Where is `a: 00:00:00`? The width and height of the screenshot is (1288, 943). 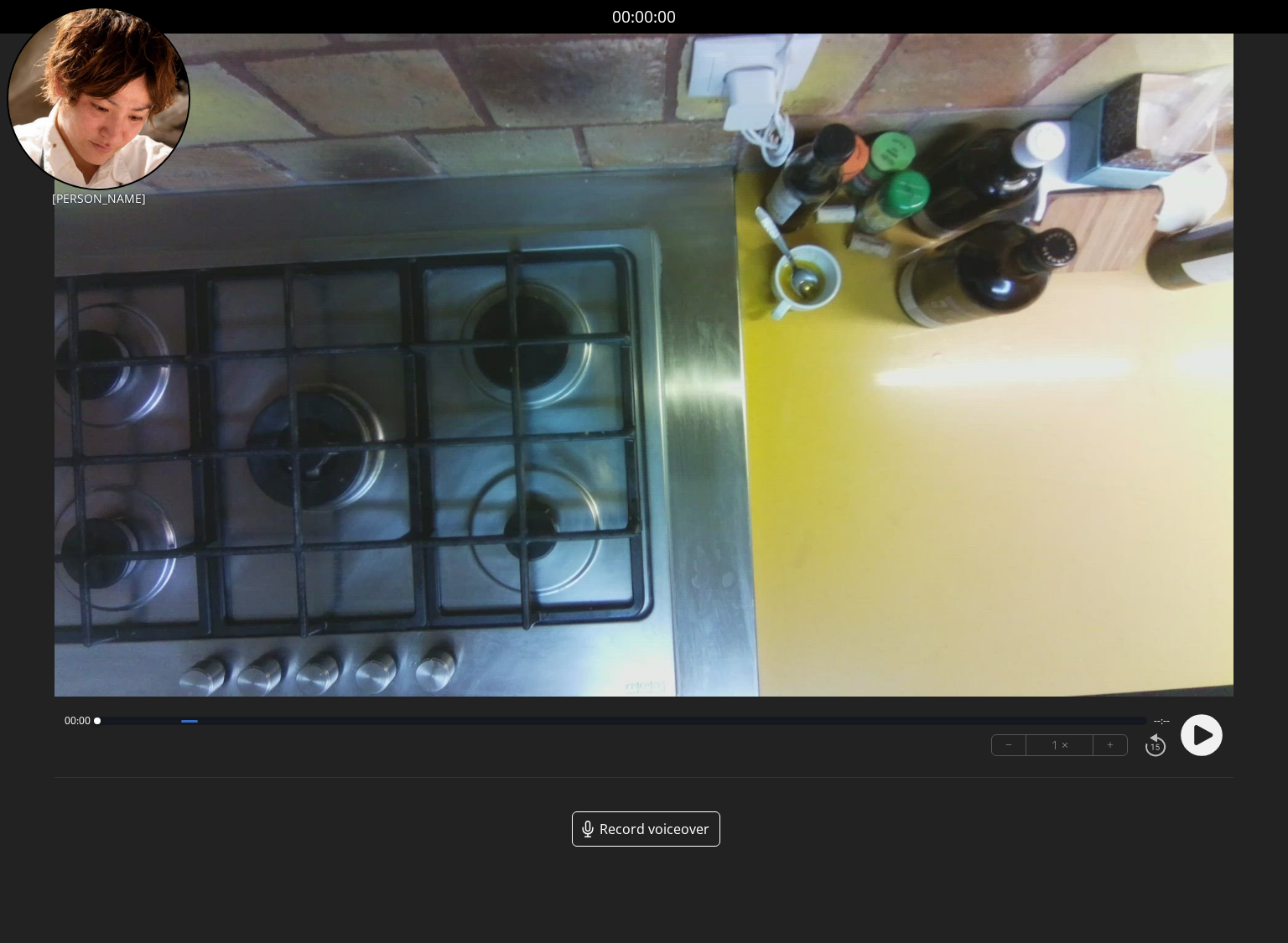 a: 00:00:00 is located at coordinates (644, 17).